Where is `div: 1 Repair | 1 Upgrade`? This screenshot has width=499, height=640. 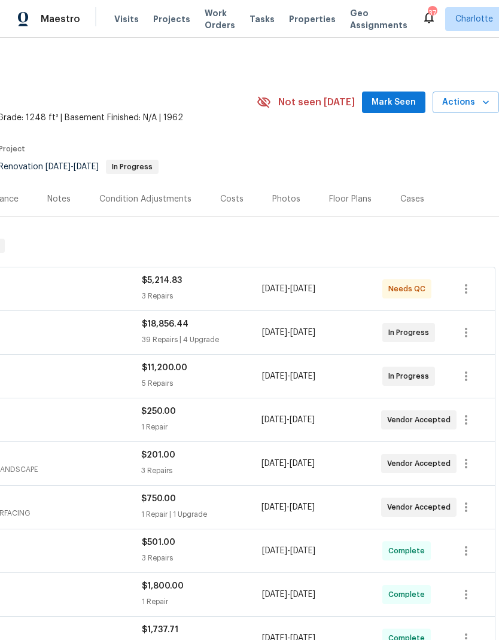 div: 1 Repair | 1 Upgrade is located at coordinates (201, 514).